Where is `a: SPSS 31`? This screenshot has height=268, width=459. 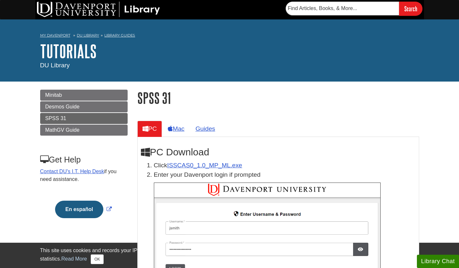
a: SPSS 31 is located at coordinates (84, 119).